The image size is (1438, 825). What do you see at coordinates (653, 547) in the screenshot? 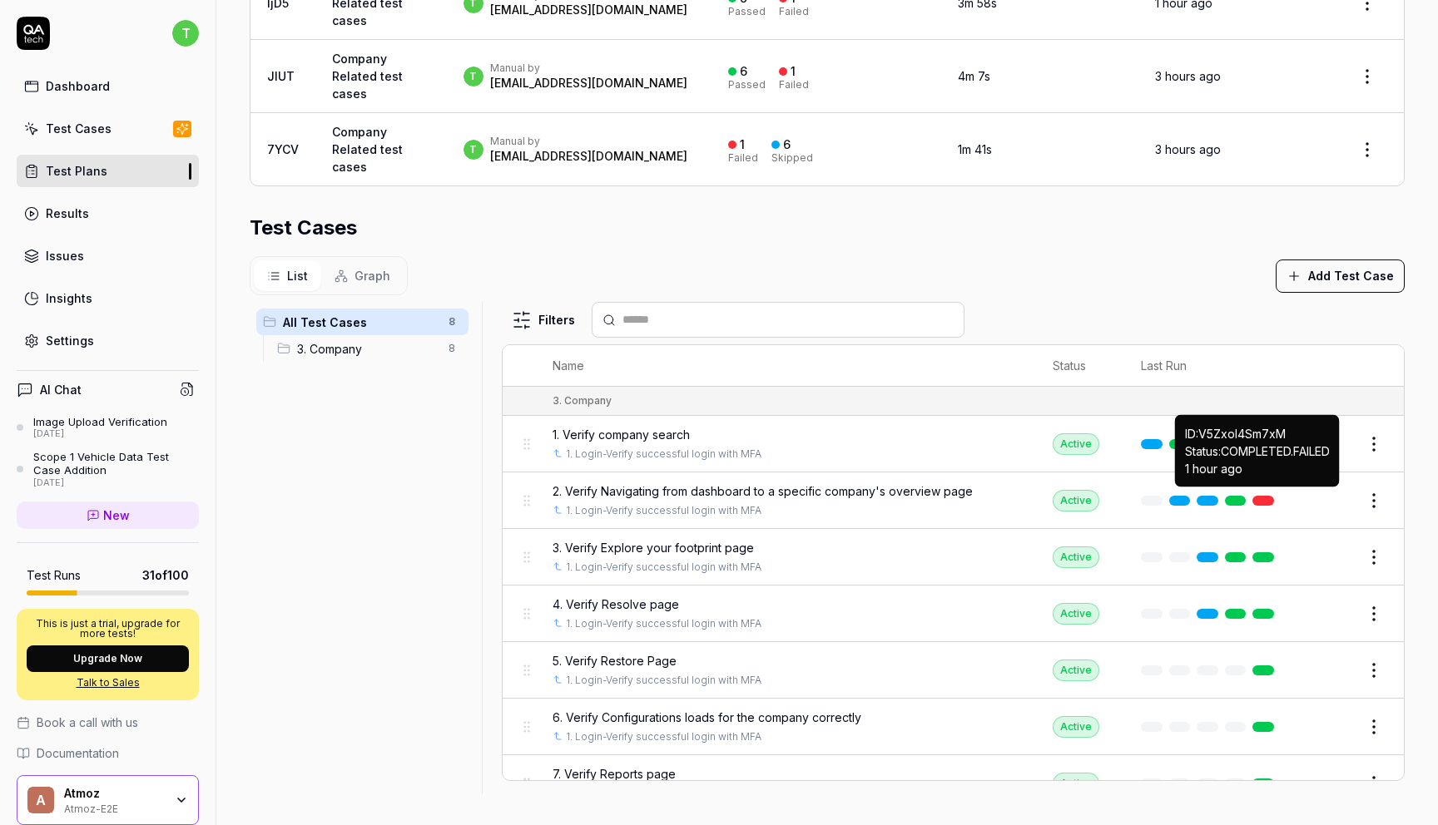
I see `span: 3. Verify Explore your footprint page` at bounding box center [653, 547].